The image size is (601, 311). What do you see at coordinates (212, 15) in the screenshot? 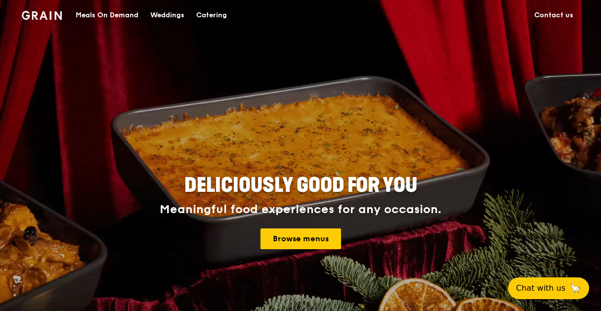
I see `div: Catering` at bounding box center [212, 15].